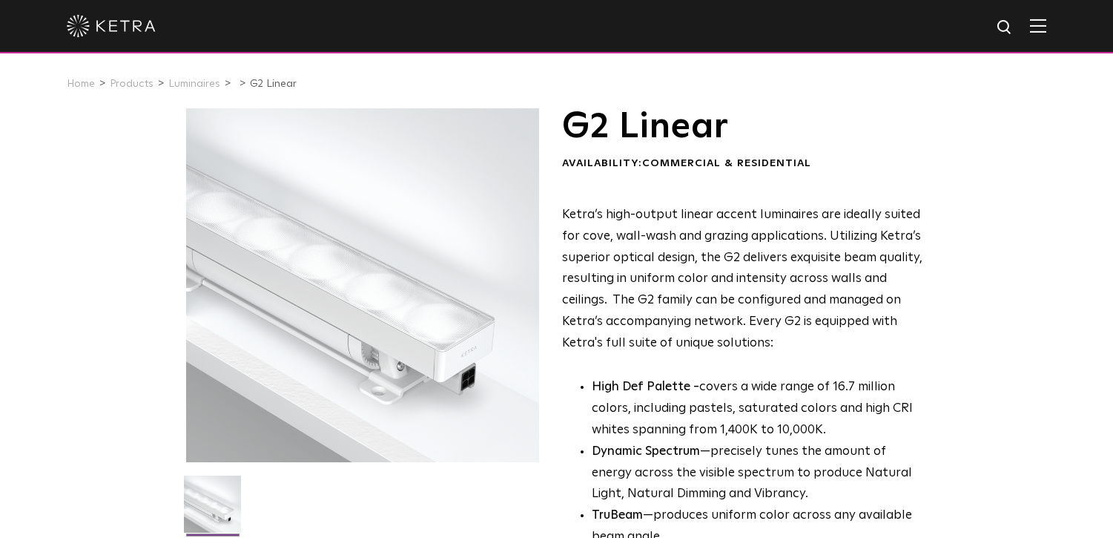 The height and width of the screenshot is (538, 1113). What do you see at coordinates (81, 84) in the screenshot?
I see `a: Home` at bounding box center [81, 84].